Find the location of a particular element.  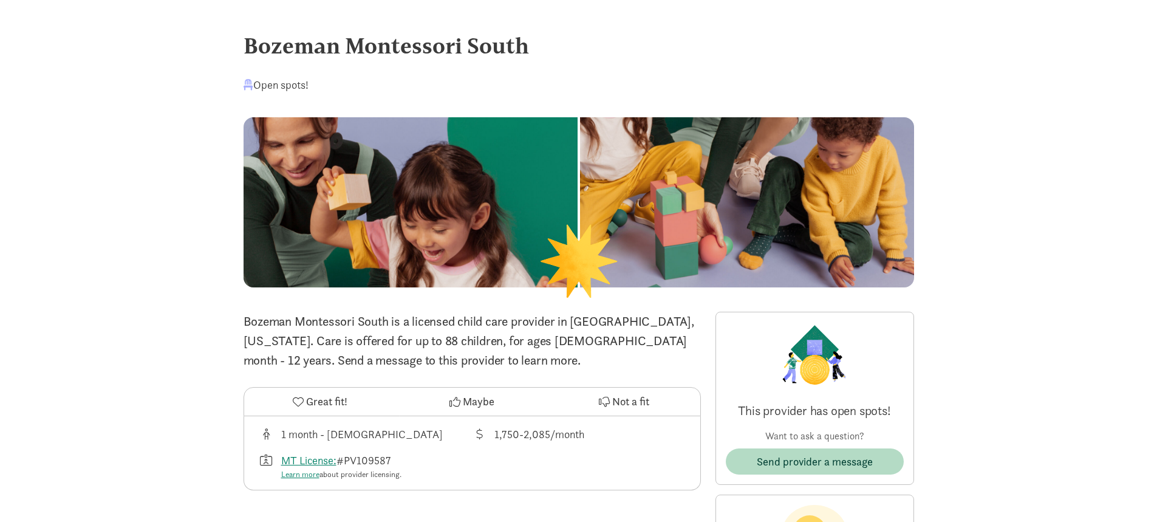

button: Send provider a message is located at coordinates (814, 461).